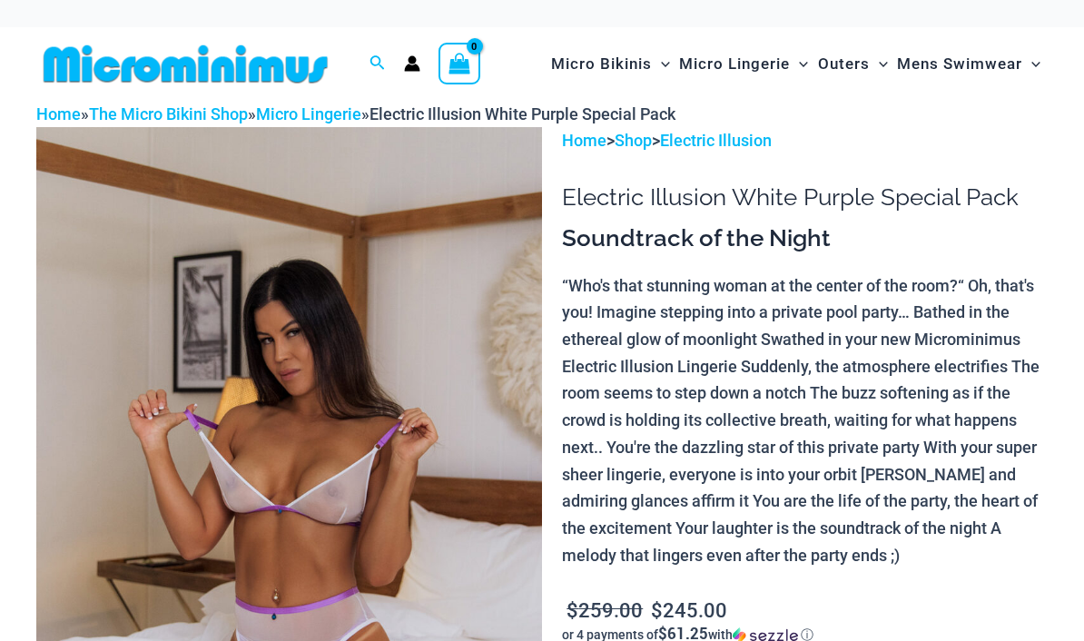  What do you see at coordinates (412, 64) in the screenshot?
I see `a: Account icon link` at bounding box center [412, 64].